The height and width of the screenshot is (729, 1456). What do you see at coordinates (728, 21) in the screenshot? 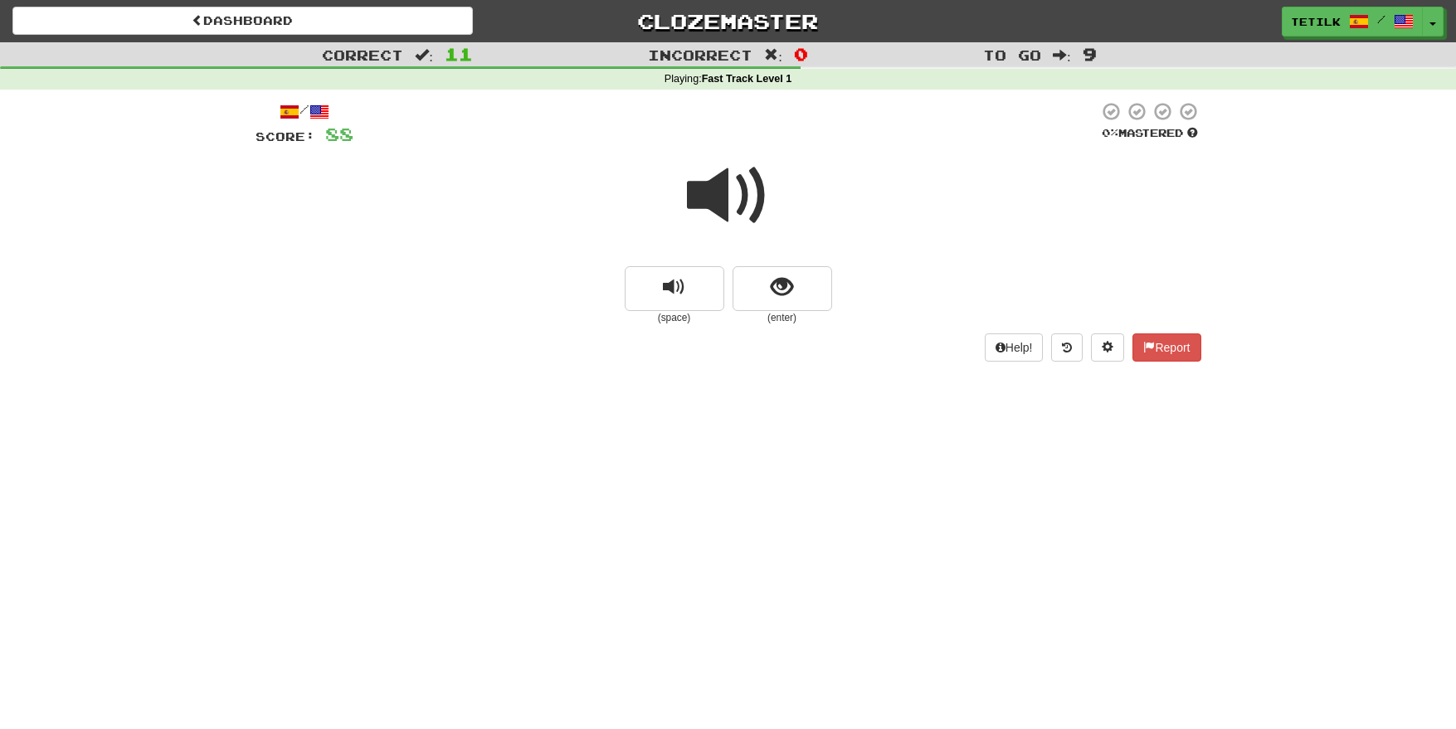
I see `a: Clozemaster` at bounding box center [728, 21].